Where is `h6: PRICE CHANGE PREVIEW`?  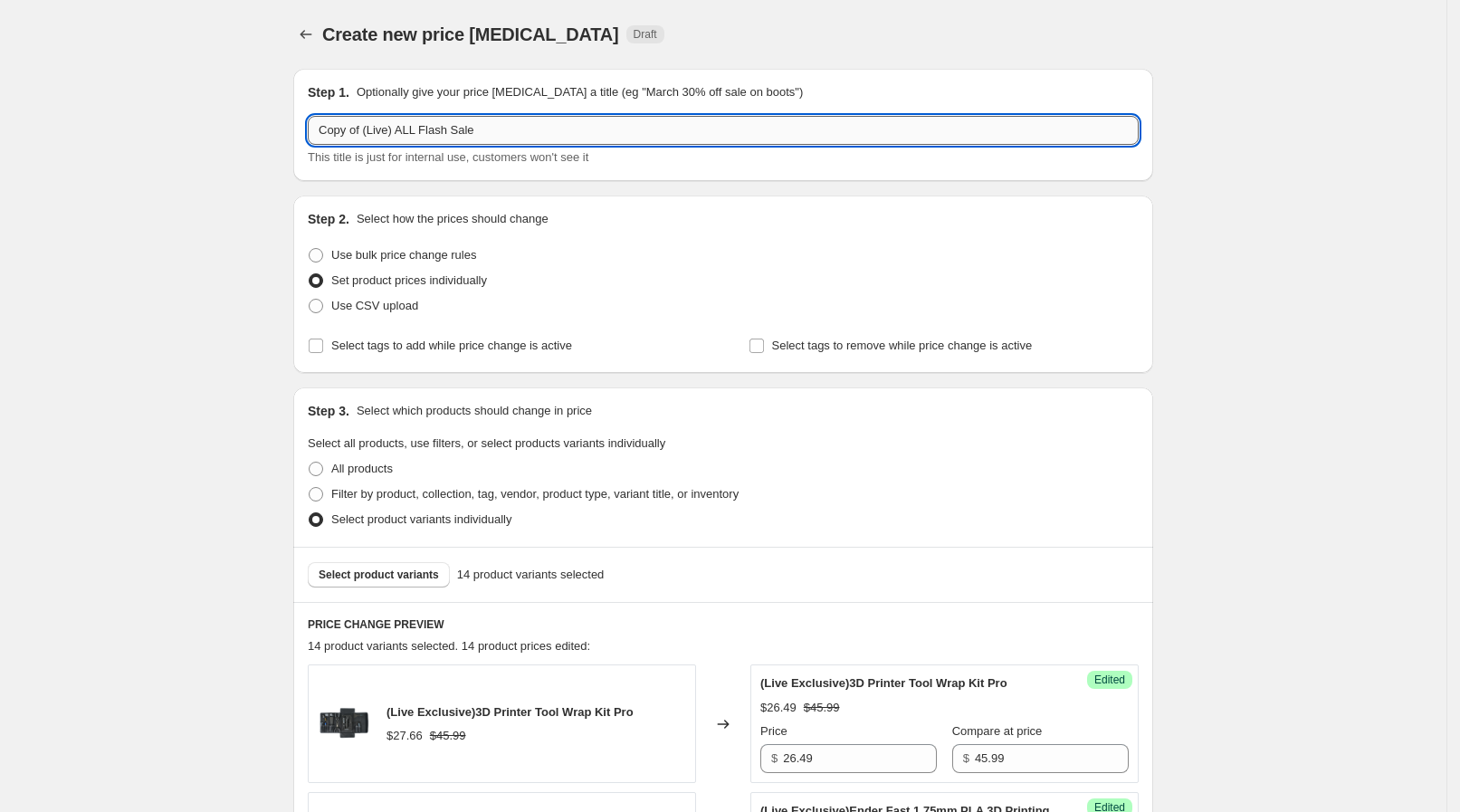
h6: PRICE CHANGE PREVIEW is located at coordinates (724, 625).